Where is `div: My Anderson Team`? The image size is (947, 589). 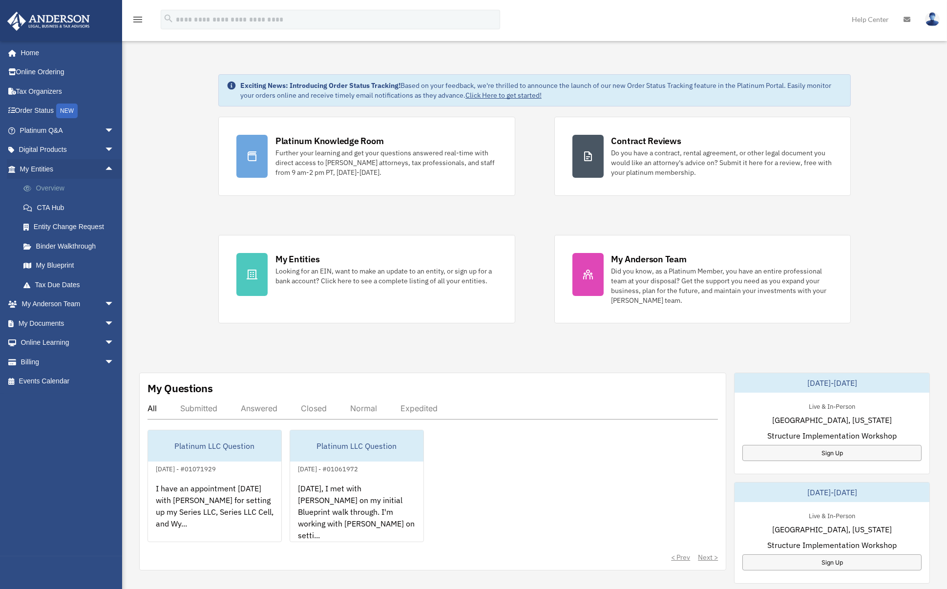
div: My Anderson Team is located at coordinates (649, 259).